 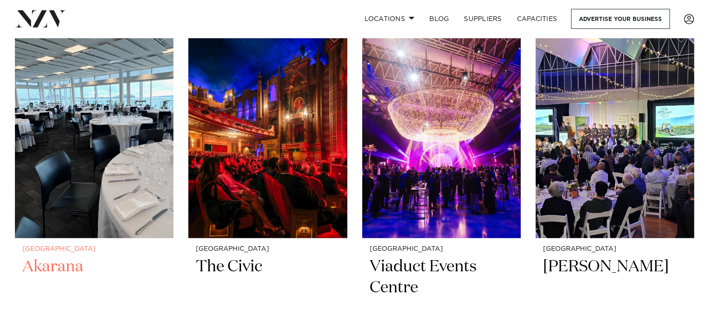 I want to click on h2: Viaduct Events Centre, so click(x=441, y=288).